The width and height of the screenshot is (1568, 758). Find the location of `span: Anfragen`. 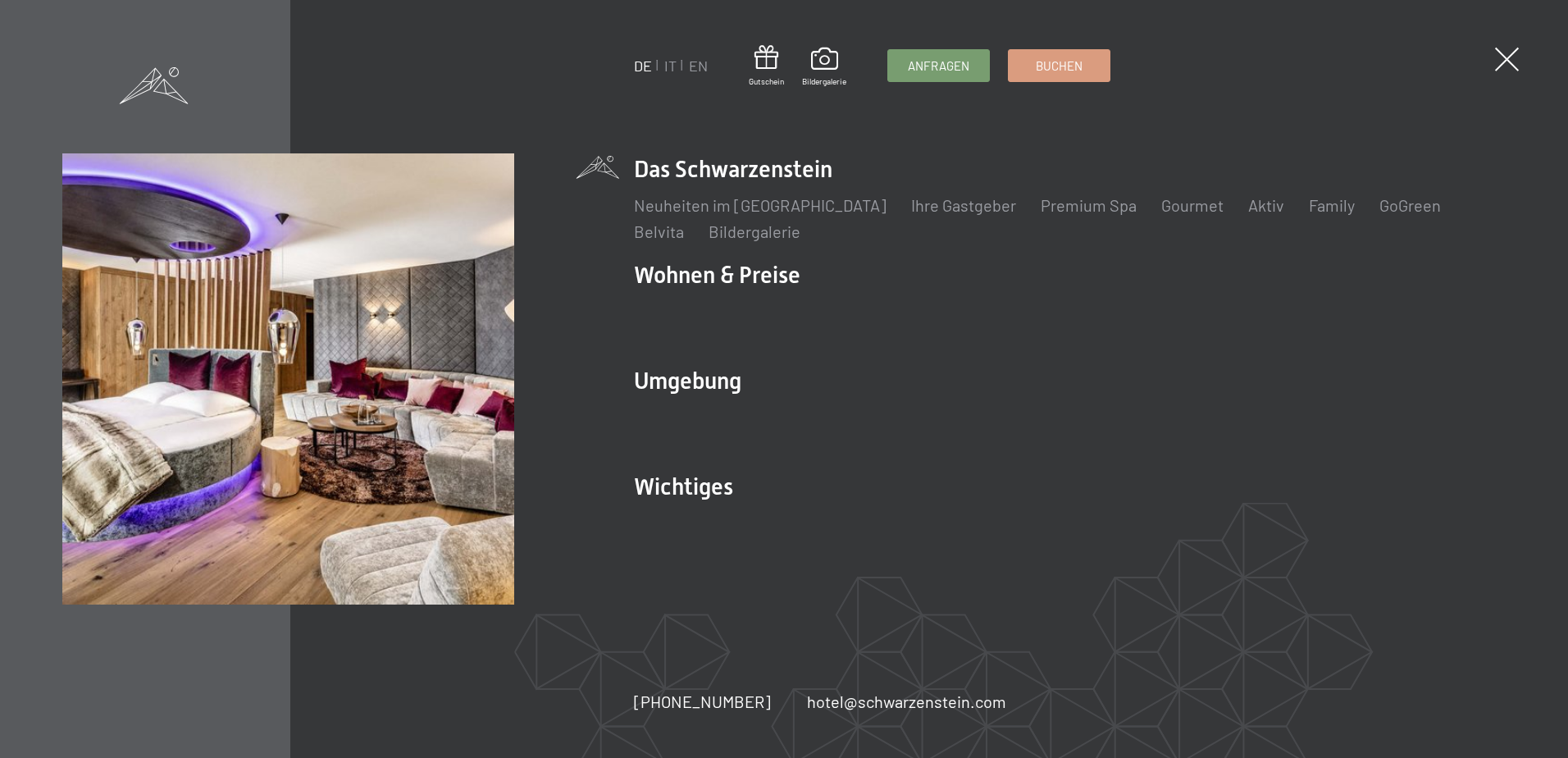

span: Anfragen is located at coordinates (938, 66).